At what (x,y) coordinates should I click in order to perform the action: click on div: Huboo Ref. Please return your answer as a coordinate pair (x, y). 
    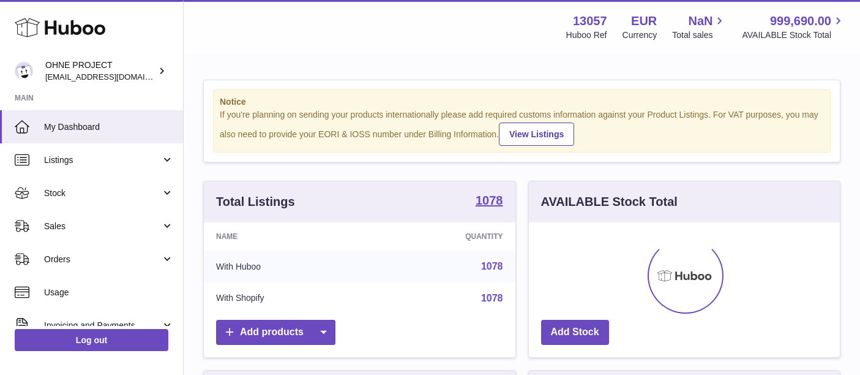
    Looking at the image, I should click on (587, 35).